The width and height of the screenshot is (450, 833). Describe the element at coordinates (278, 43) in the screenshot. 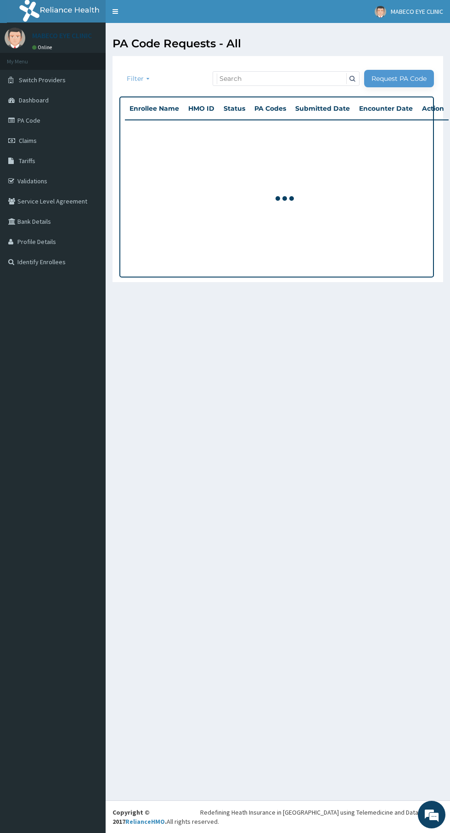

I see `h1: PA Code Requests - All` at that location.